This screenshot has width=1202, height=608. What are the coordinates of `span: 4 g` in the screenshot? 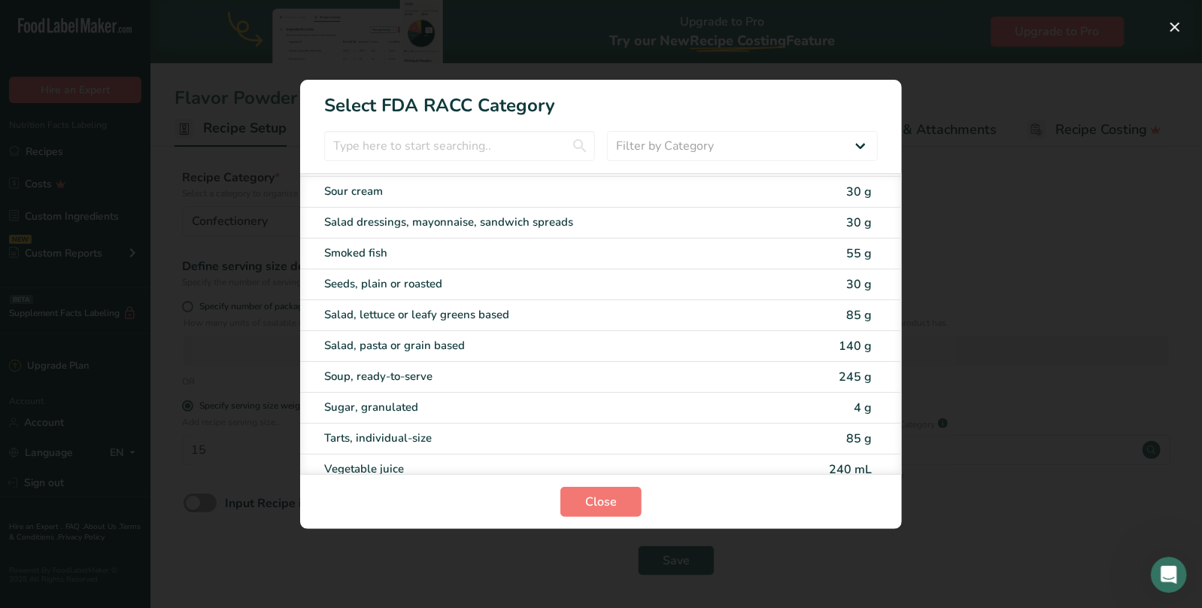 It's located at (863, 408).